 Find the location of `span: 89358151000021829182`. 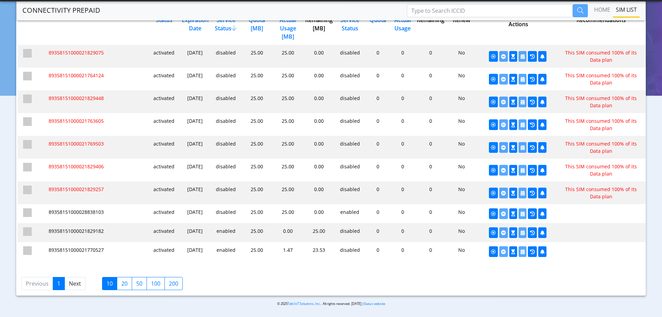

span: 89358151000021829182 is located at coordinates (76, 231).